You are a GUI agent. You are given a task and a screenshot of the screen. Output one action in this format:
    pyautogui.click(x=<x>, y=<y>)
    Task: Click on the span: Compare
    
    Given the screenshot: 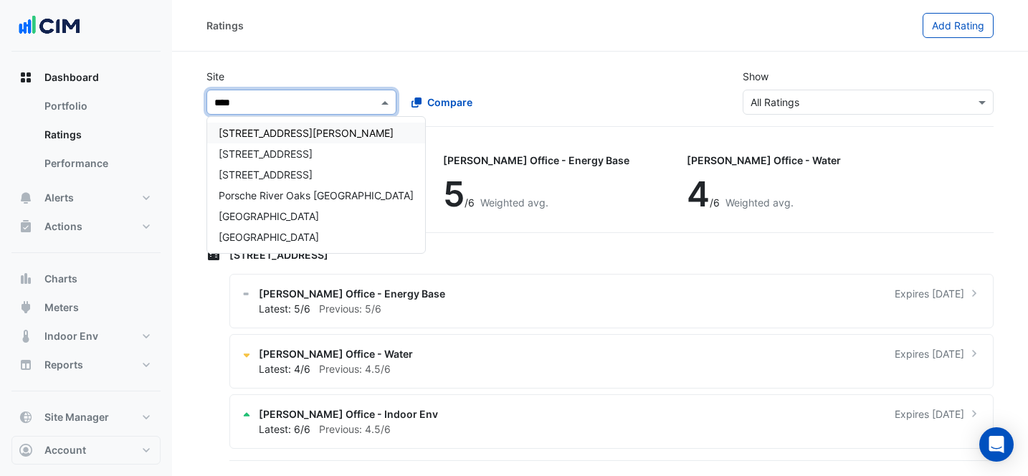 What is the action you would take?
    pyautogui.click(x=449, y=102)
    